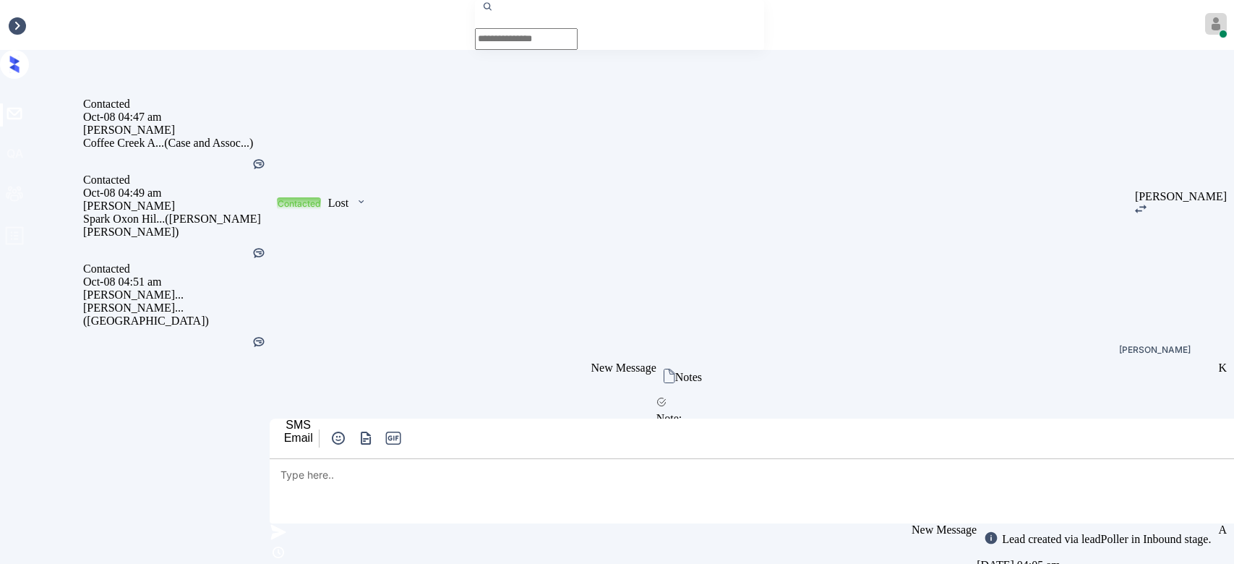 The image size is (1234, 564). Describe the element at coordinates (299, 425) in the screenshot. I see `div: SMS` at that location.